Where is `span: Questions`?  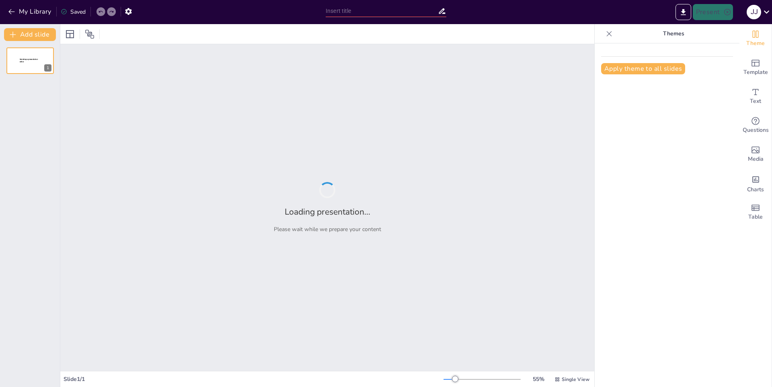
span: Questions is located at coordinates (755, 130).